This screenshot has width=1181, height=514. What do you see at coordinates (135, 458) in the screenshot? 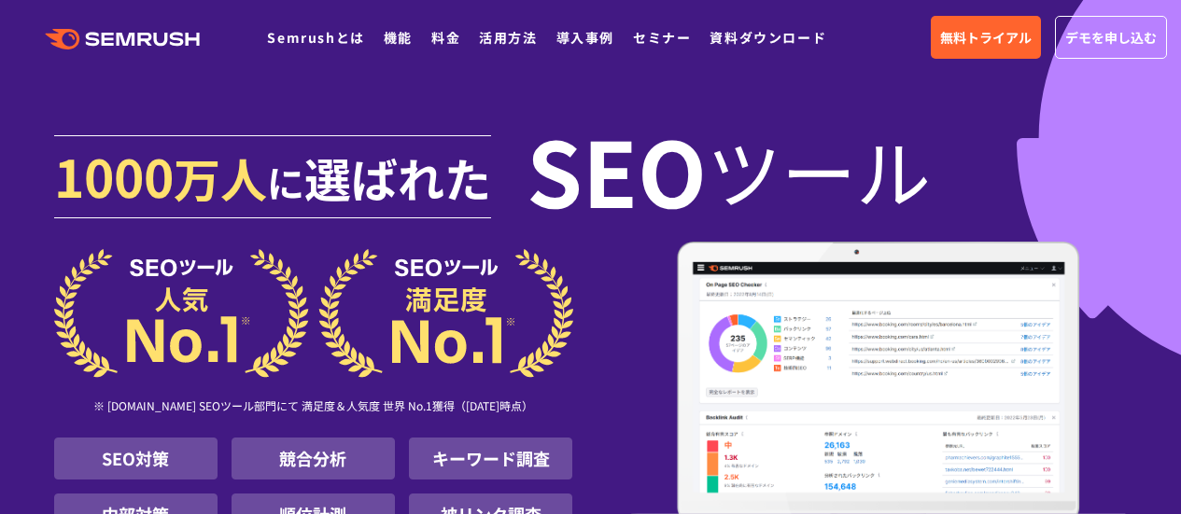
I see `li: SEO対策` at bounding box center [135, 458].